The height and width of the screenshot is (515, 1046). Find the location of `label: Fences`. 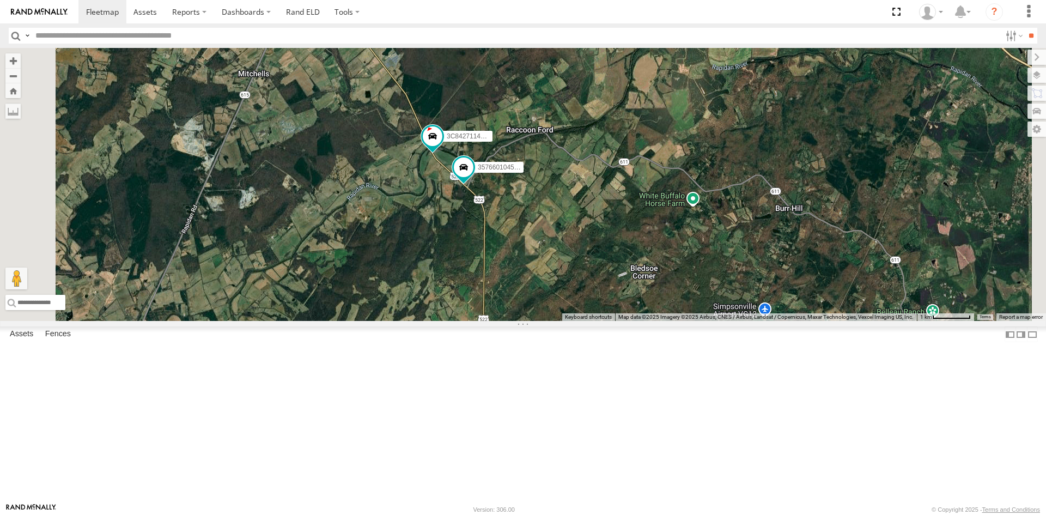

label: Fences is located at coordinates (58, 334).